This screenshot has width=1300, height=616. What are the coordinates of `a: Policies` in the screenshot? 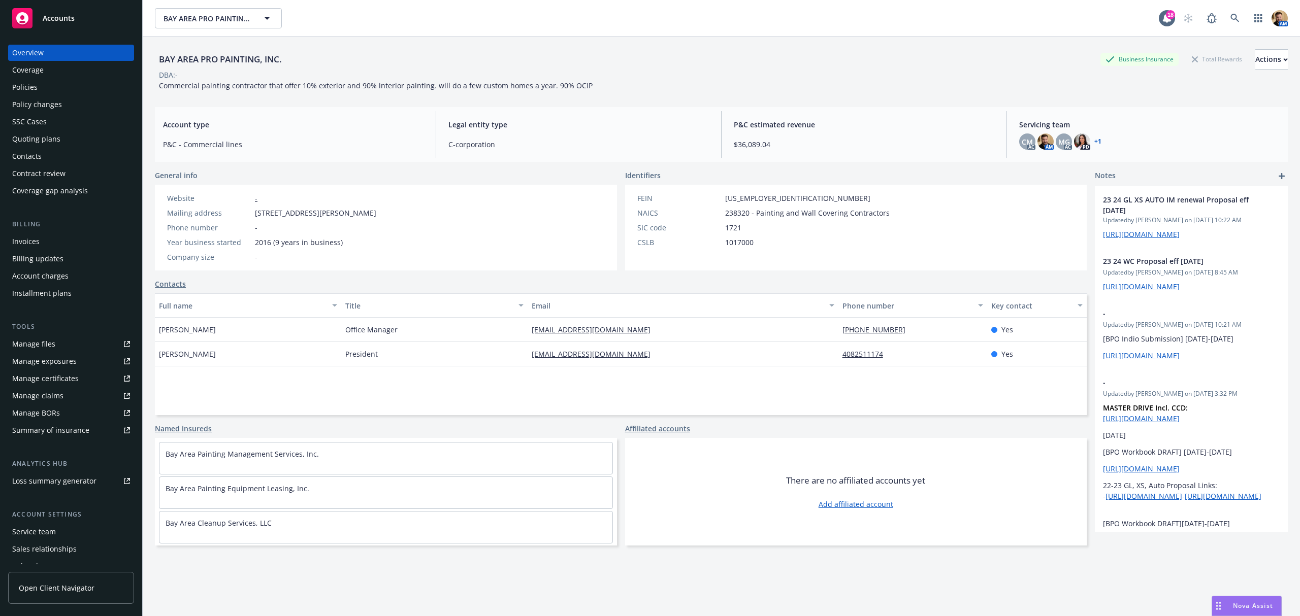 It's located at (71, 87).